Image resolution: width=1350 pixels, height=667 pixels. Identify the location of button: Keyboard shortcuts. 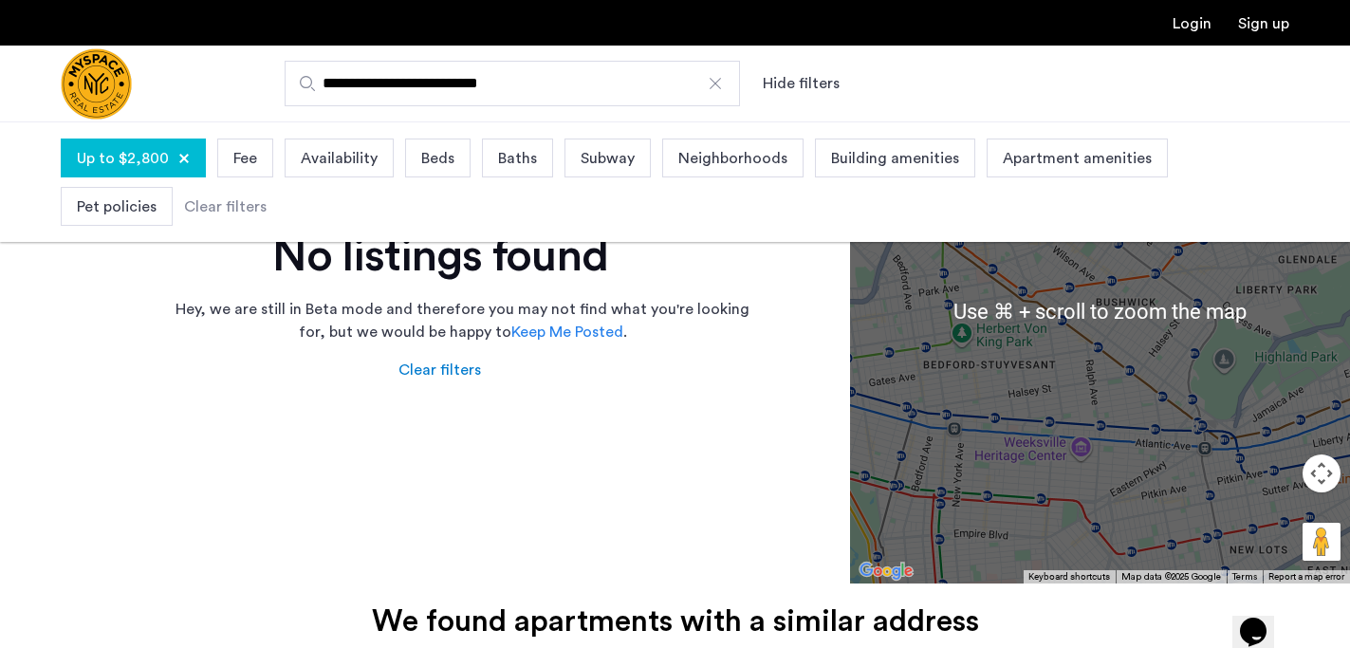
(1069, 577).